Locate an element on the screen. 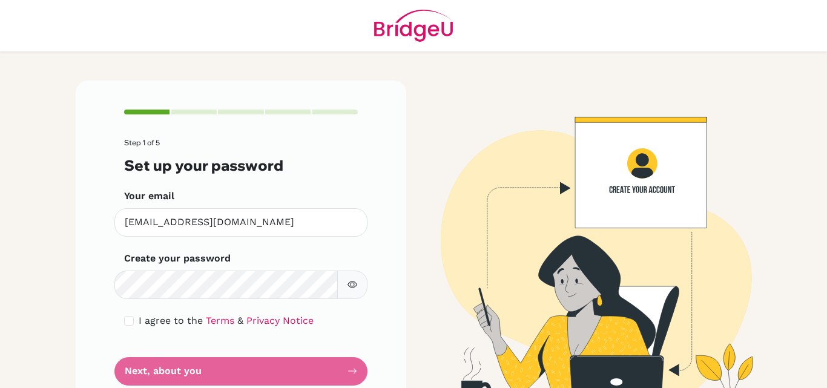 The width and height of the screenshot is (827, 388). label: Create your password is located at coordinates (177, 259).